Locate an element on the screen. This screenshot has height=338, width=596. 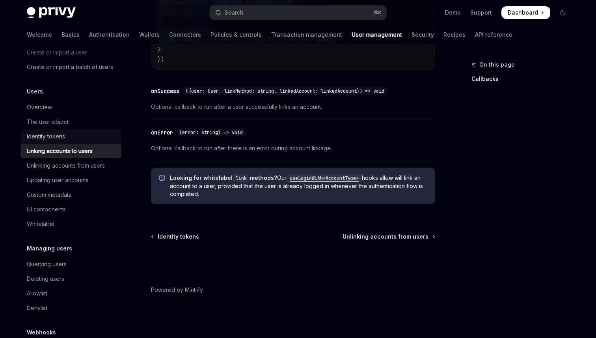
button: Toggle dark mode is located at coordinates (563, 13).